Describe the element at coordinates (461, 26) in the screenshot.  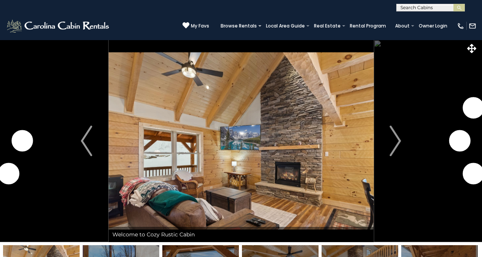
I see `img: phone-regular-white.png` at that location.